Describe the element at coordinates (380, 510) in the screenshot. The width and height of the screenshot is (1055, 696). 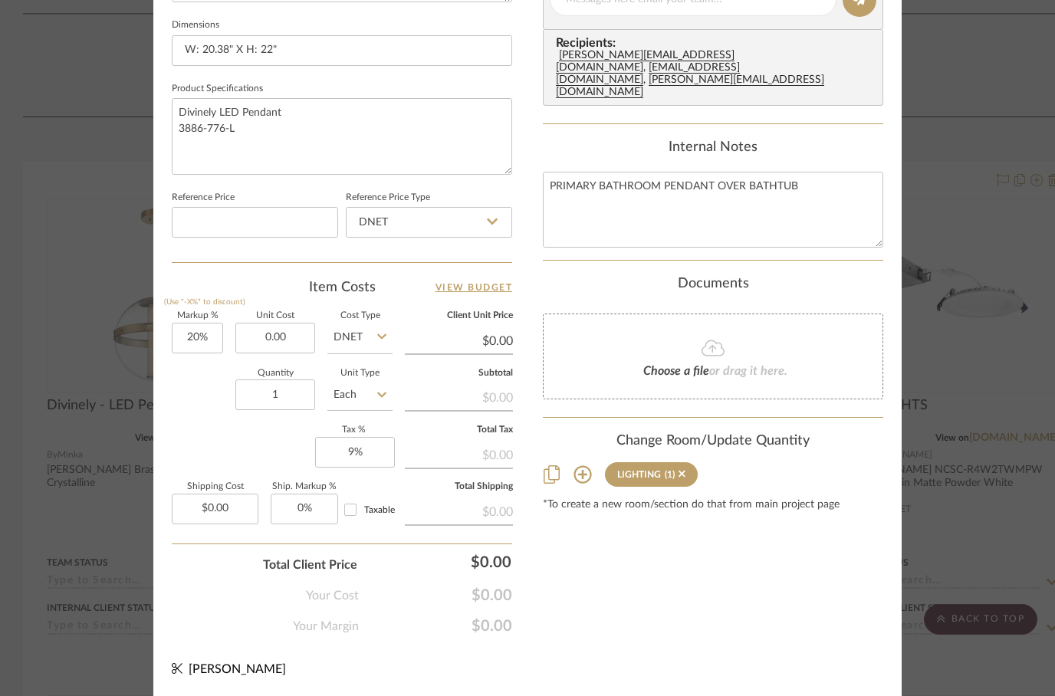
I see `span: Taxable` at that location.